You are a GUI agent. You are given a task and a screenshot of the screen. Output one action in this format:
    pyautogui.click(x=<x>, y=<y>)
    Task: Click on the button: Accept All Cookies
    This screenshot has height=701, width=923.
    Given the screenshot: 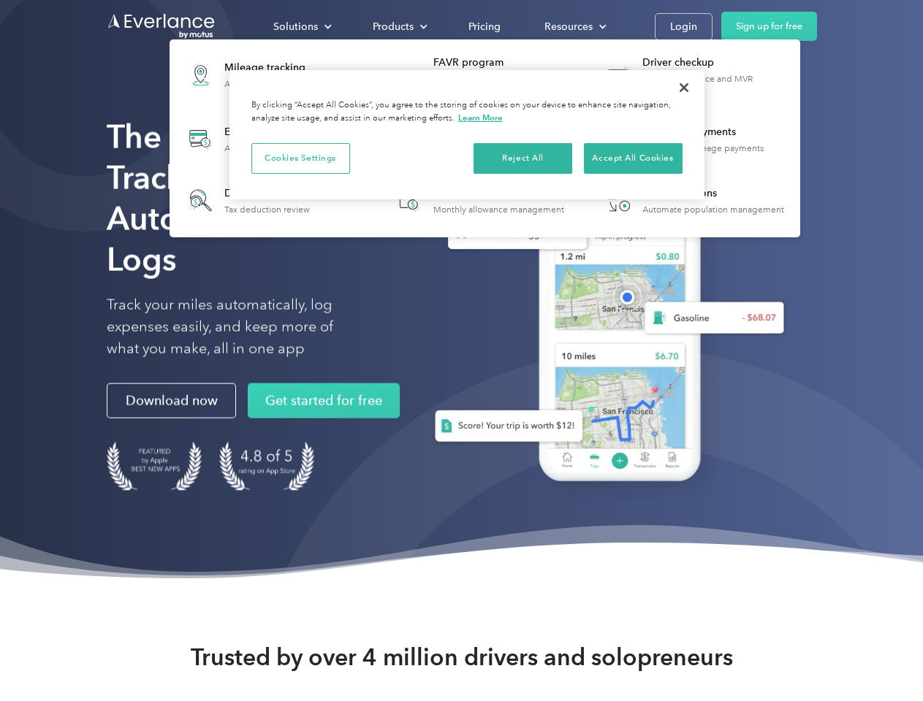 What is the action you would take?
    pyautogui.click(x=633, y=159)
    